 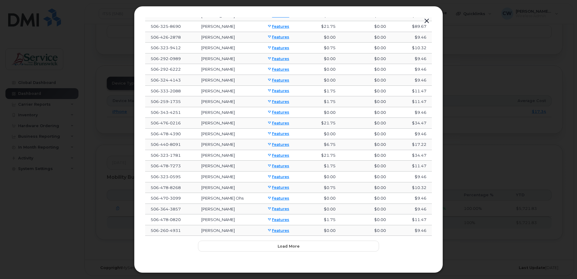 I want to click on span: 3099, so click(x=174, y=198).